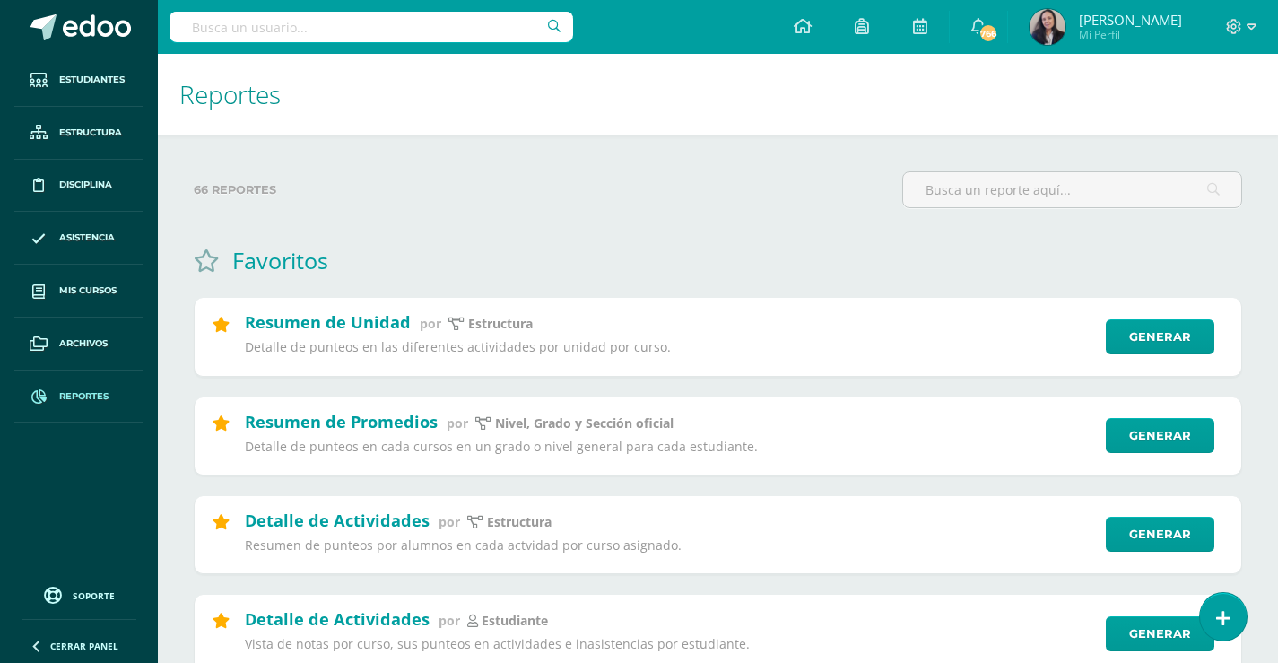 The width and height of the screenshot is (1278, 663). What do you see at coordinates (79, 291) in the screenshot?
I see `a: Mis cursos` at bounding box center [79, 291].